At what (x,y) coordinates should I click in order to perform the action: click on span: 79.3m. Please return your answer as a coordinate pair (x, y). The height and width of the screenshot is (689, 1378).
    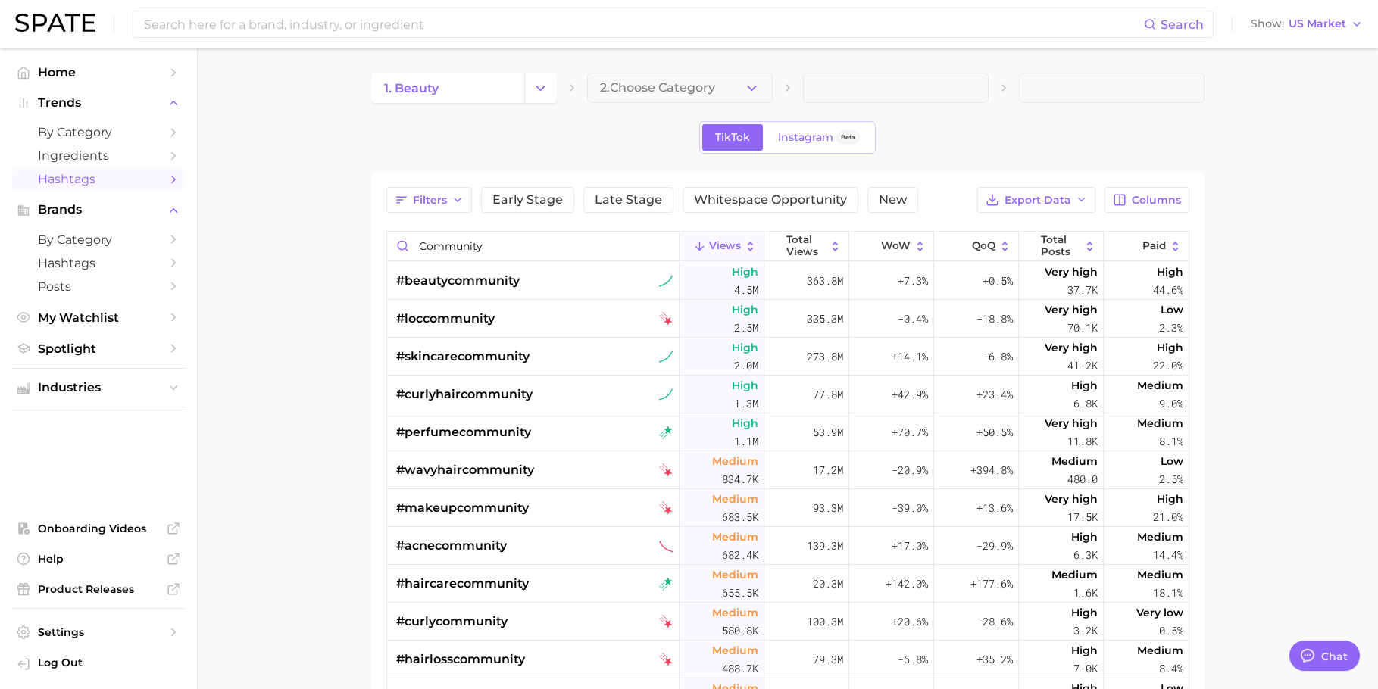
    Looking at the image, I should click on (828, 660).